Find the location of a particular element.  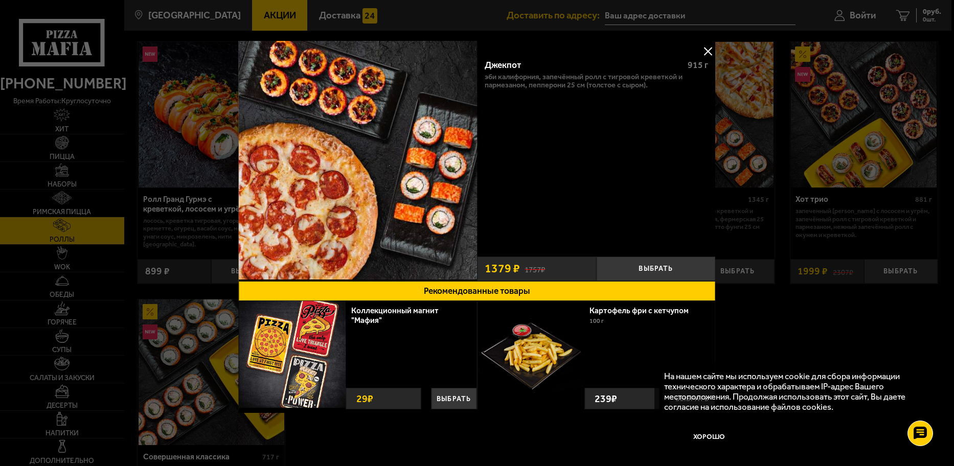

img: Джекпот is located at coordinates (358, 160).